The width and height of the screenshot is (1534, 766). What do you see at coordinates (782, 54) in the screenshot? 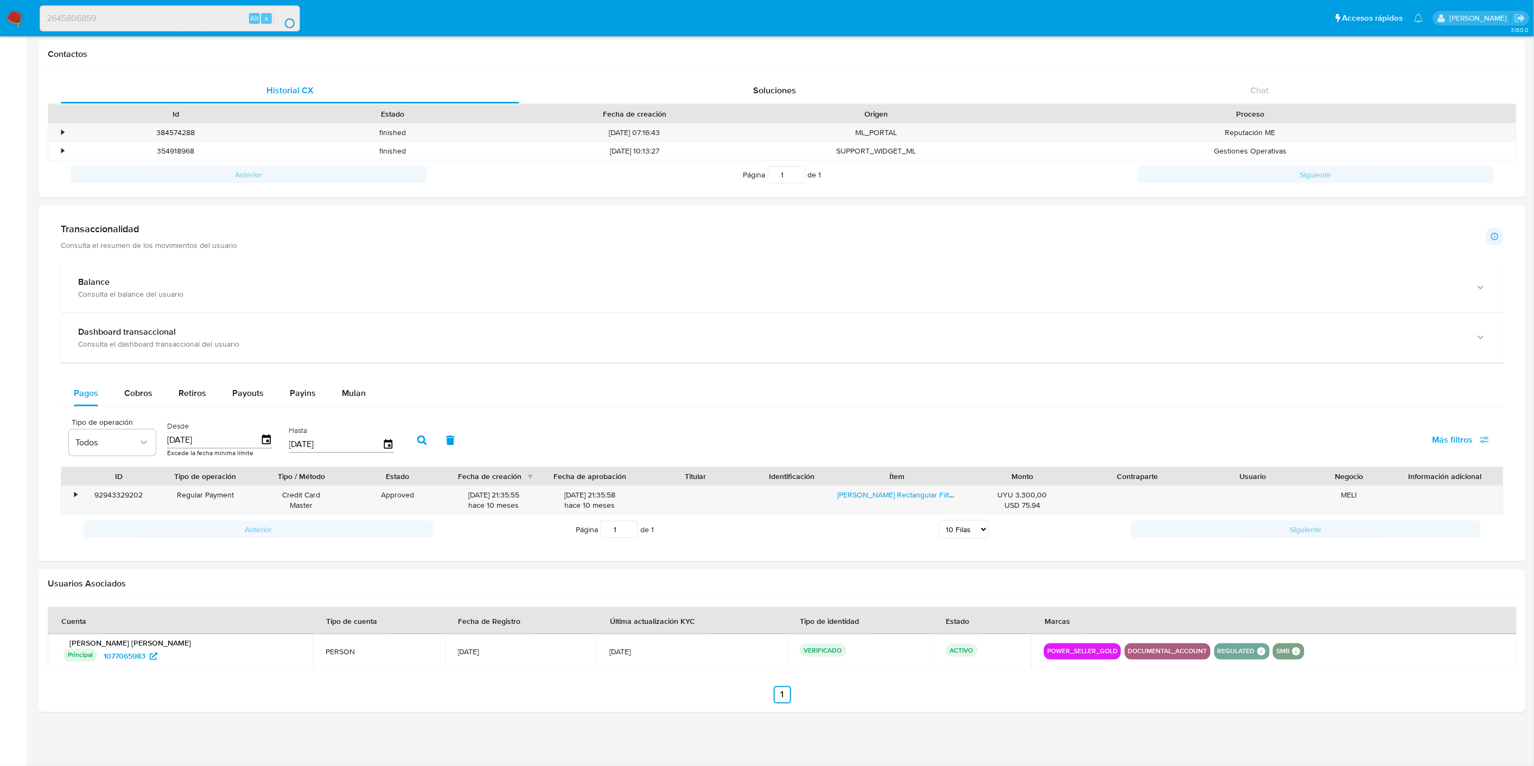
I see `h1: Contactos` at bounding box center [782, 54].